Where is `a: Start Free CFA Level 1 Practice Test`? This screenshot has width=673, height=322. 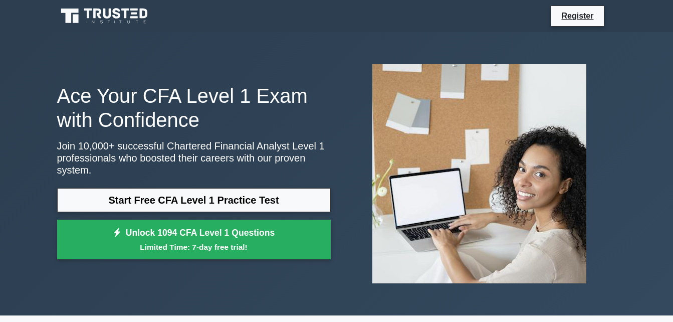 a: Start Free CFA Level 1 Practice Test is located at coordinates (194, 200).